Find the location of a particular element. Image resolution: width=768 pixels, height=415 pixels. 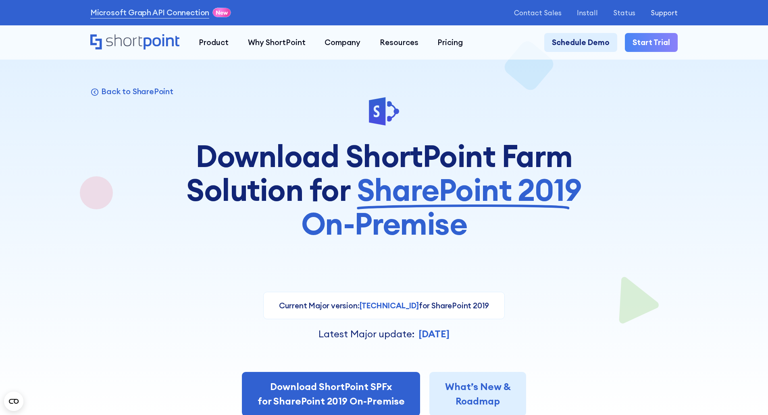

div: Pricing is located at coordinates (450, 42).